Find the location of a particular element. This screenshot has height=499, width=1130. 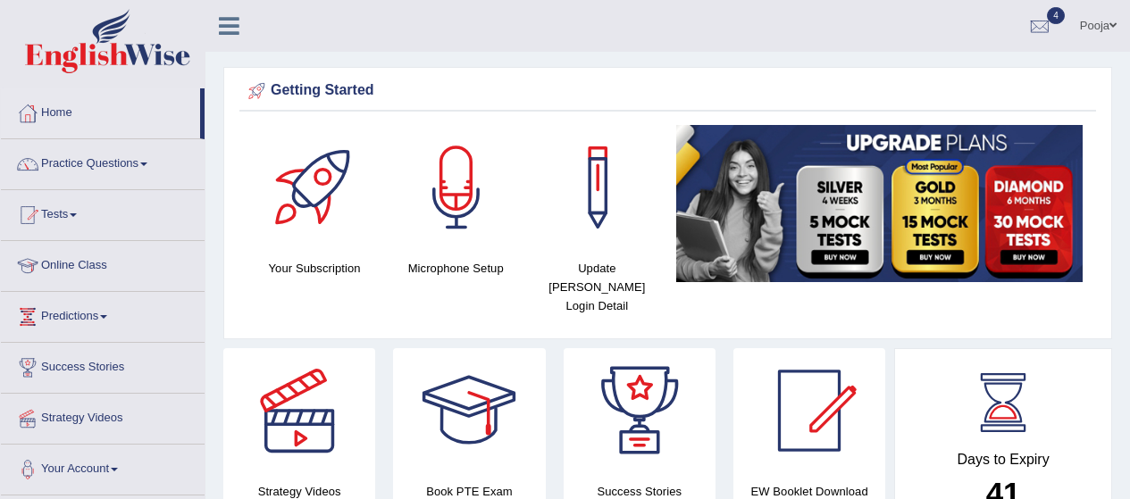

a: Predictions is located at coordinates (103, 314).